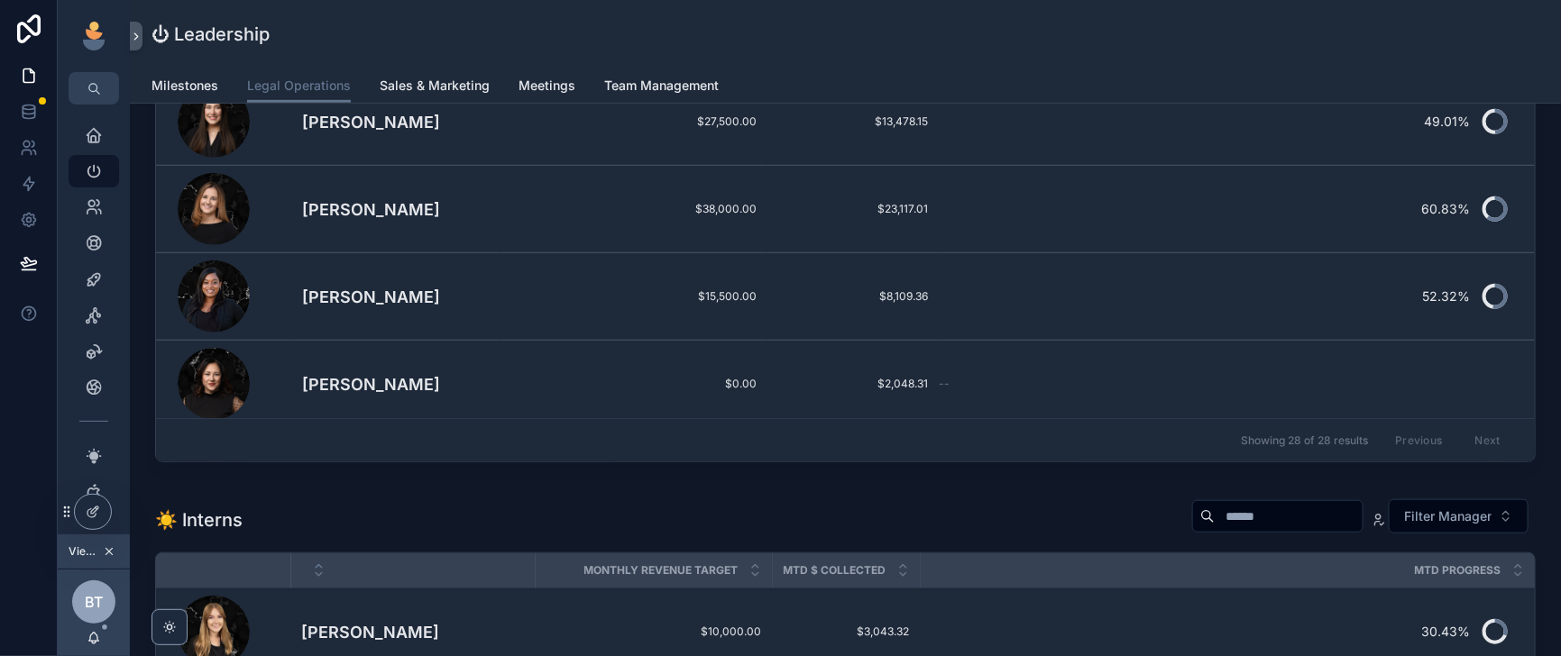  Describe the element at coordinates (435, 86) in the screenshot. I see `span: Sales & Marketing` at that location.